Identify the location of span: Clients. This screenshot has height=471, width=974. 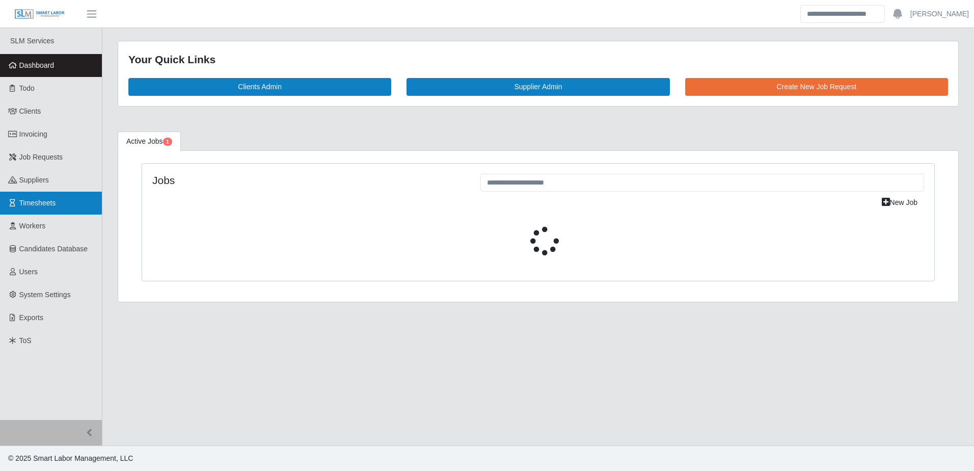
(30, 111).